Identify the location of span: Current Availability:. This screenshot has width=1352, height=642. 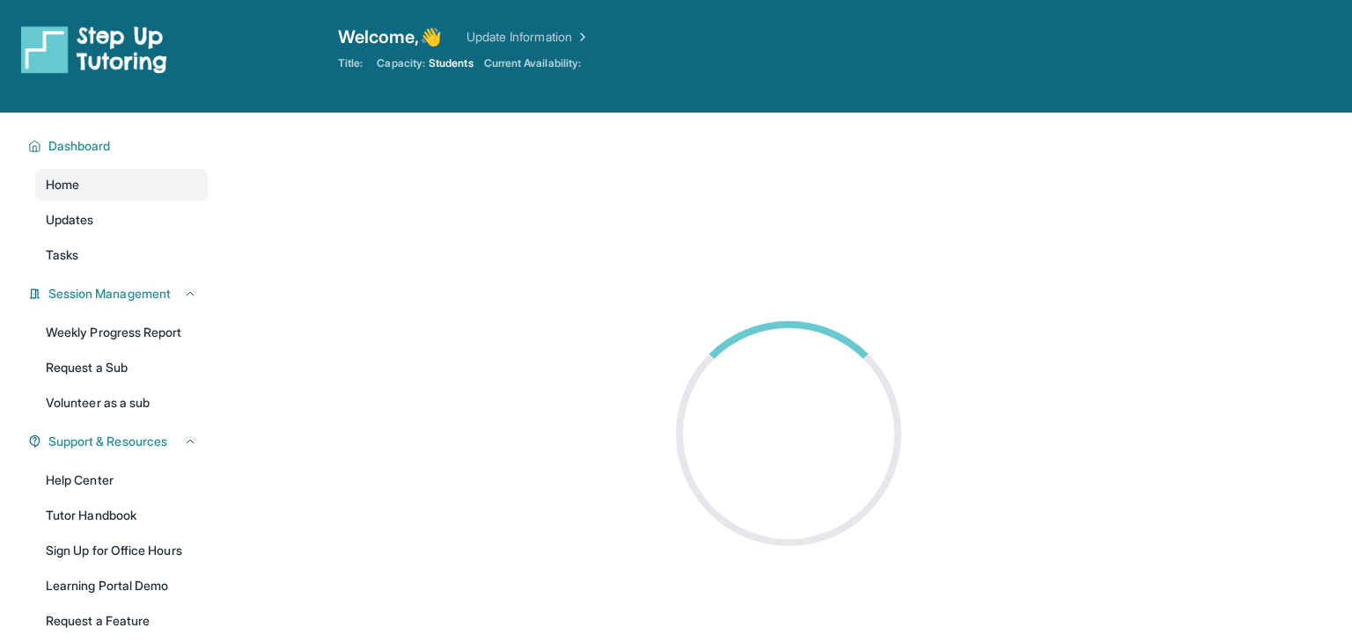
(532, 63).